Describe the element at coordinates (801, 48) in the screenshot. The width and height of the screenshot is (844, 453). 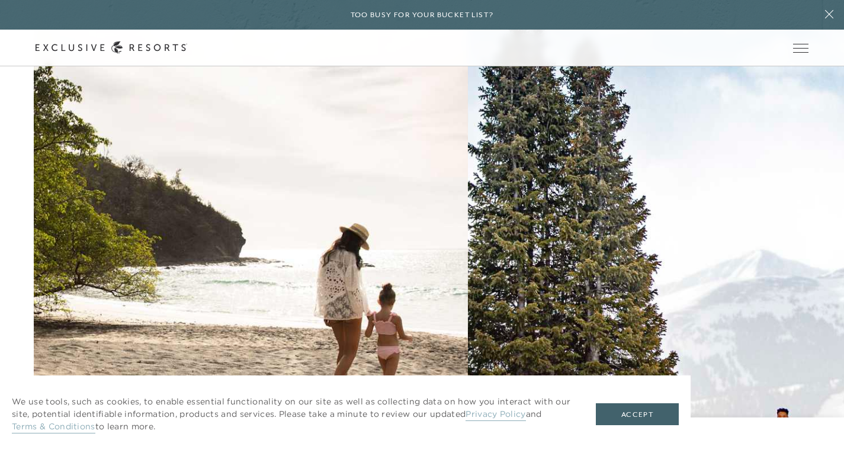
I see `button: Open navigation` at that location.